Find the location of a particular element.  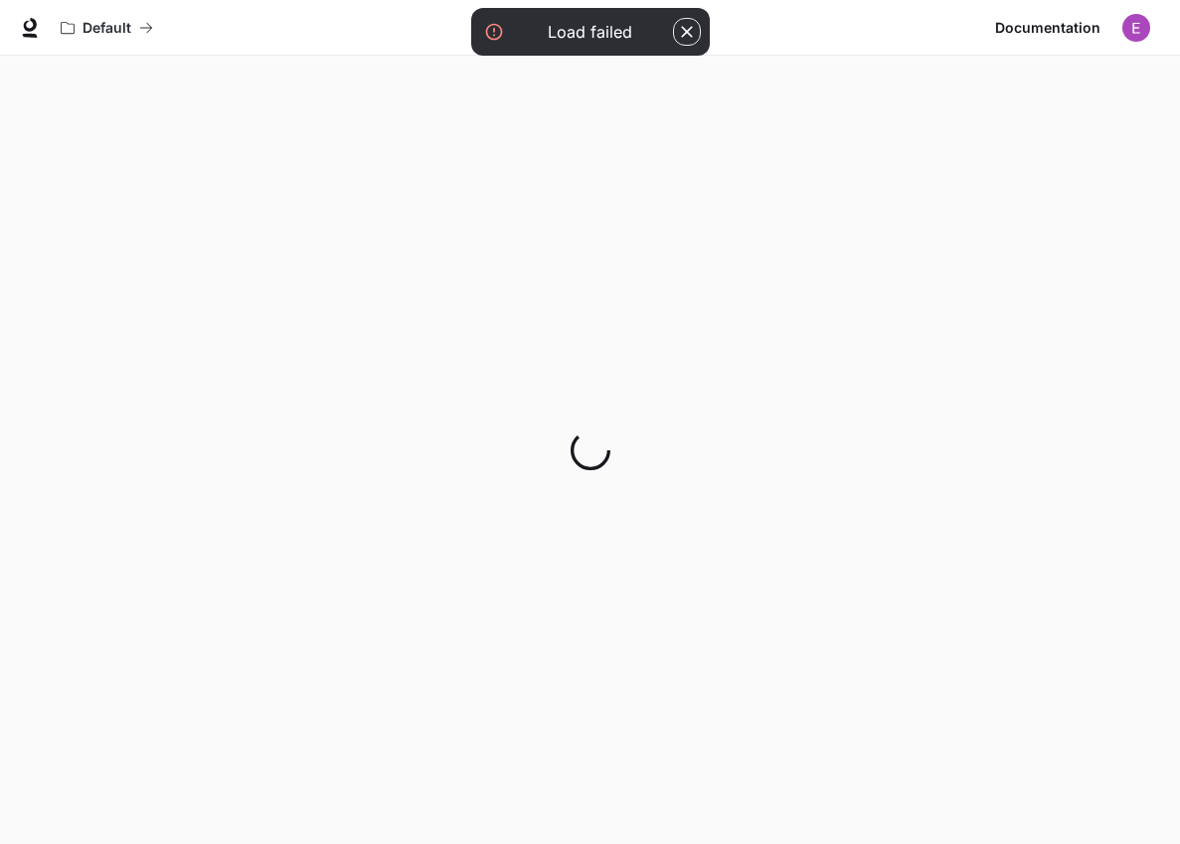

a: Documentation is located at coordinates (1048, 28).